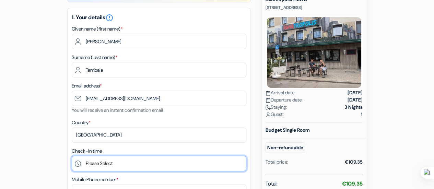 This screenshot has height=189, width=434. What do you see at coordinates (159, 98) in the screenshot?
I see `input: Enter email address` at bounding box center [159, 98].